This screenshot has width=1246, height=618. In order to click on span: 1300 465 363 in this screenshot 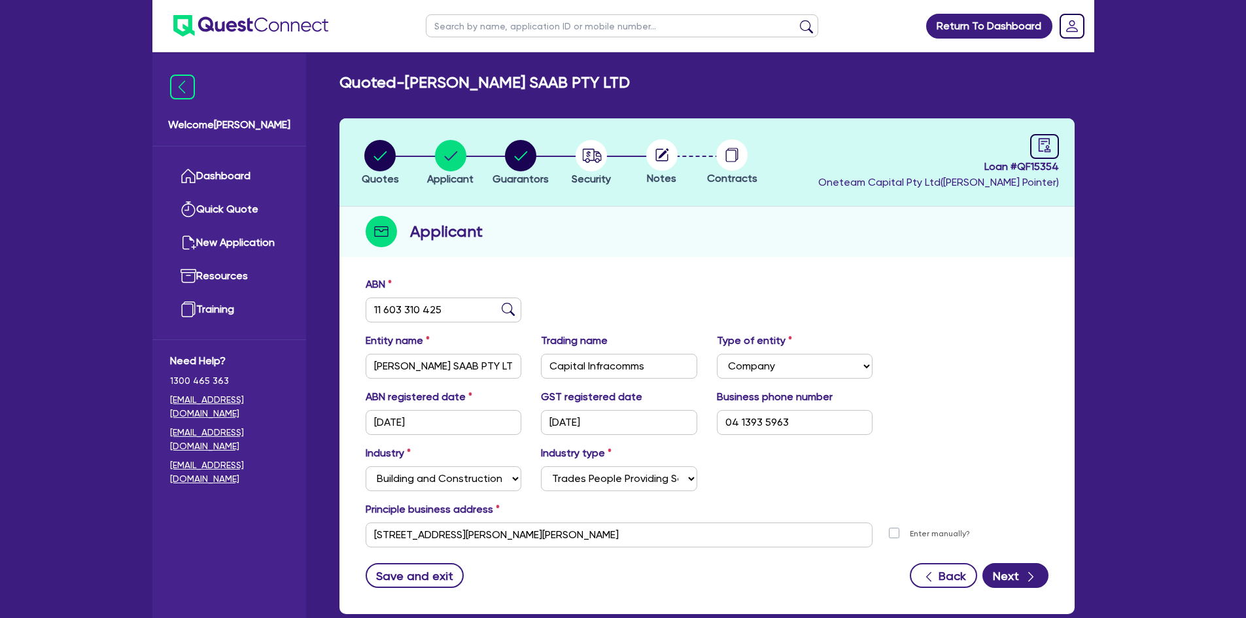, I will do `click(229, 381)`.